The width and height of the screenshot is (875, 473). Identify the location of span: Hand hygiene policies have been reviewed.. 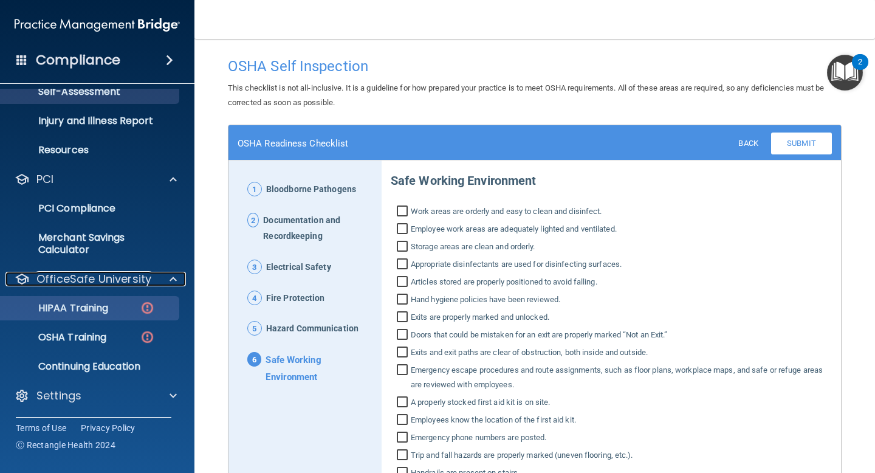
(486, 300).